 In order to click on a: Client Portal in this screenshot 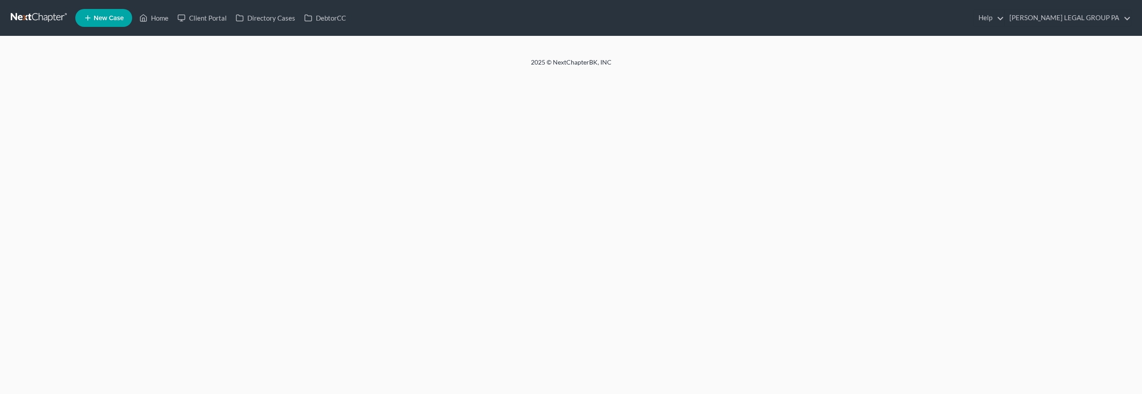, I will do `click(202, 18)`.